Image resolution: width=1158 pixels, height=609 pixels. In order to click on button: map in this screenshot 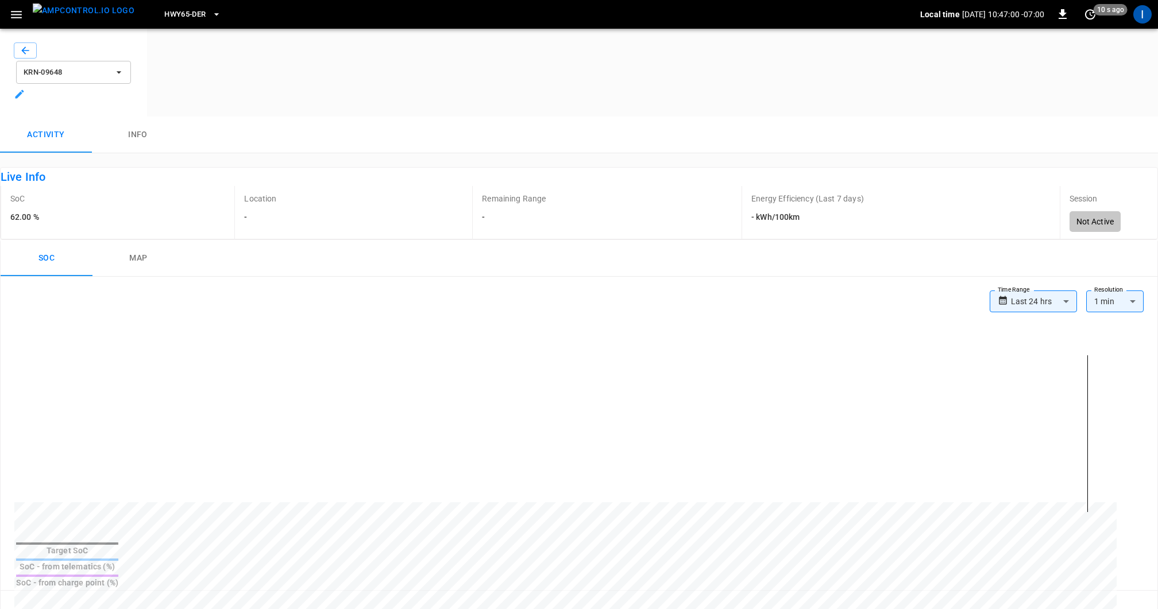, I will do `click(138, 258)`.